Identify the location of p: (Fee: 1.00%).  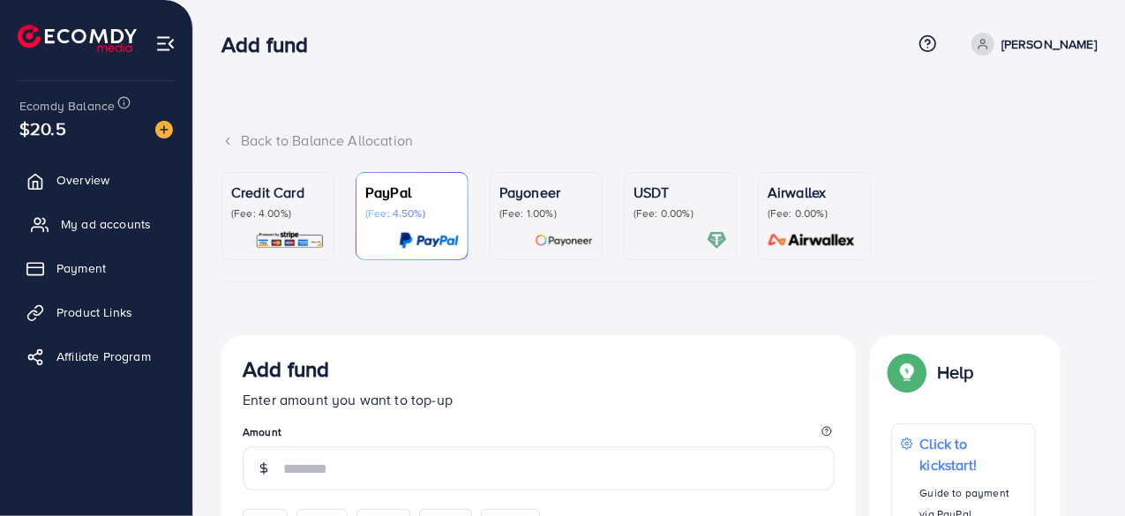
(546, 214).